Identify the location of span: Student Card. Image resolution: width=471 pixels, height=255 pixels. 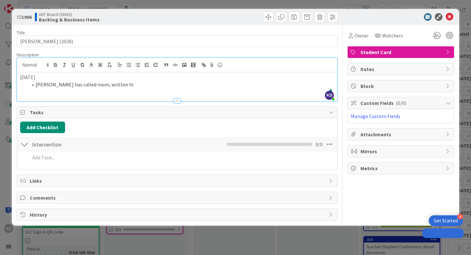
(402, 52).